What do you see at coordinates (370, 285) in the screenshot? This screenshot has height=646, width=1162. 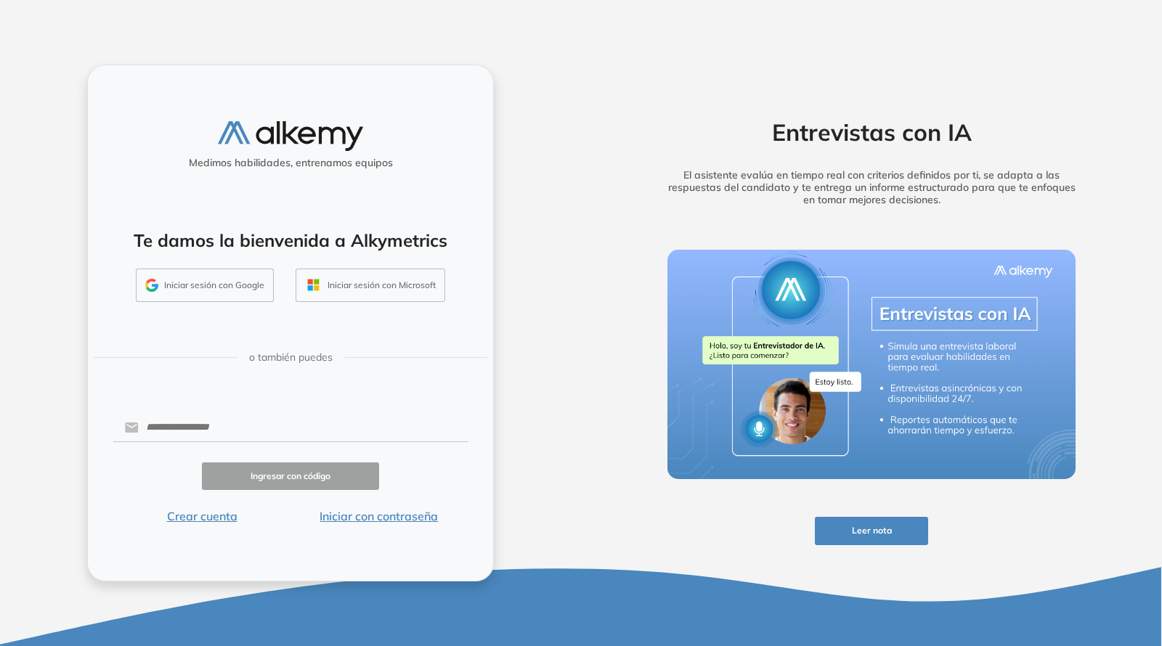 I see `button: Iniciar sesión con Microsoft` at bounding box center [370, 285].